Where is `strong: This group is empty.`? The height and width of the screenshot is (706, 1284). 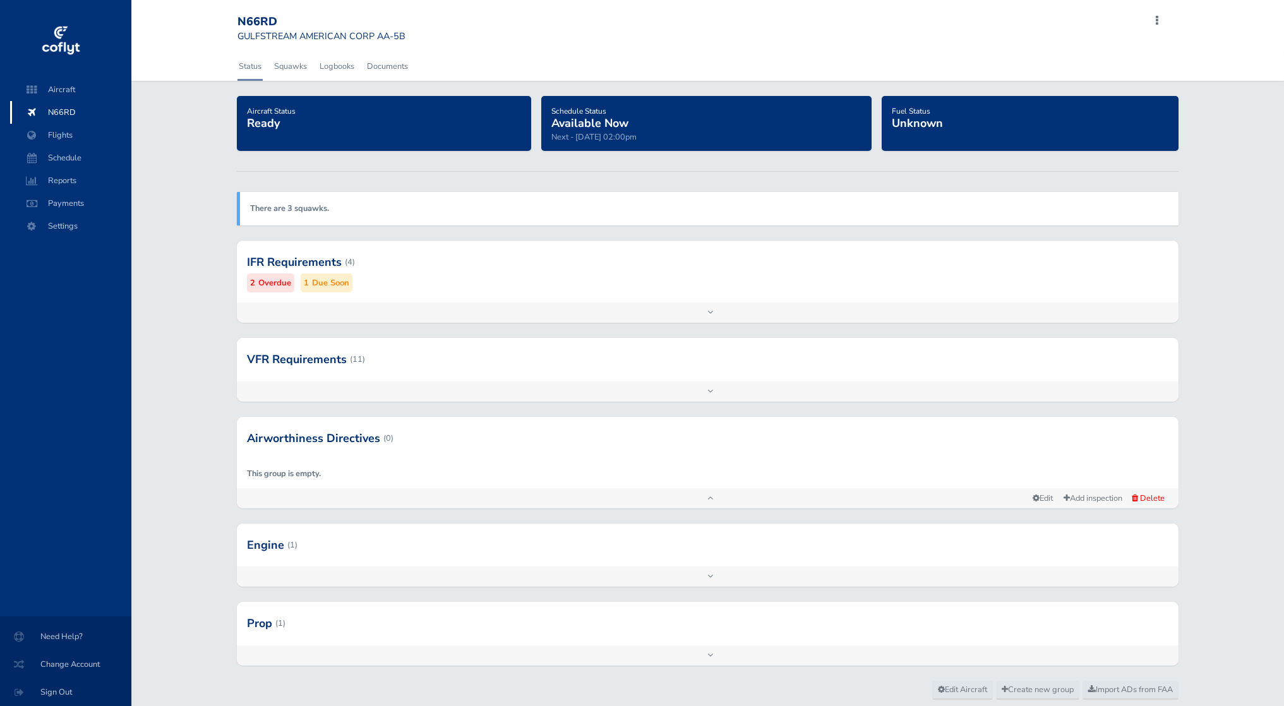 strong: This group is empty. is located at coordinates (284, 474).